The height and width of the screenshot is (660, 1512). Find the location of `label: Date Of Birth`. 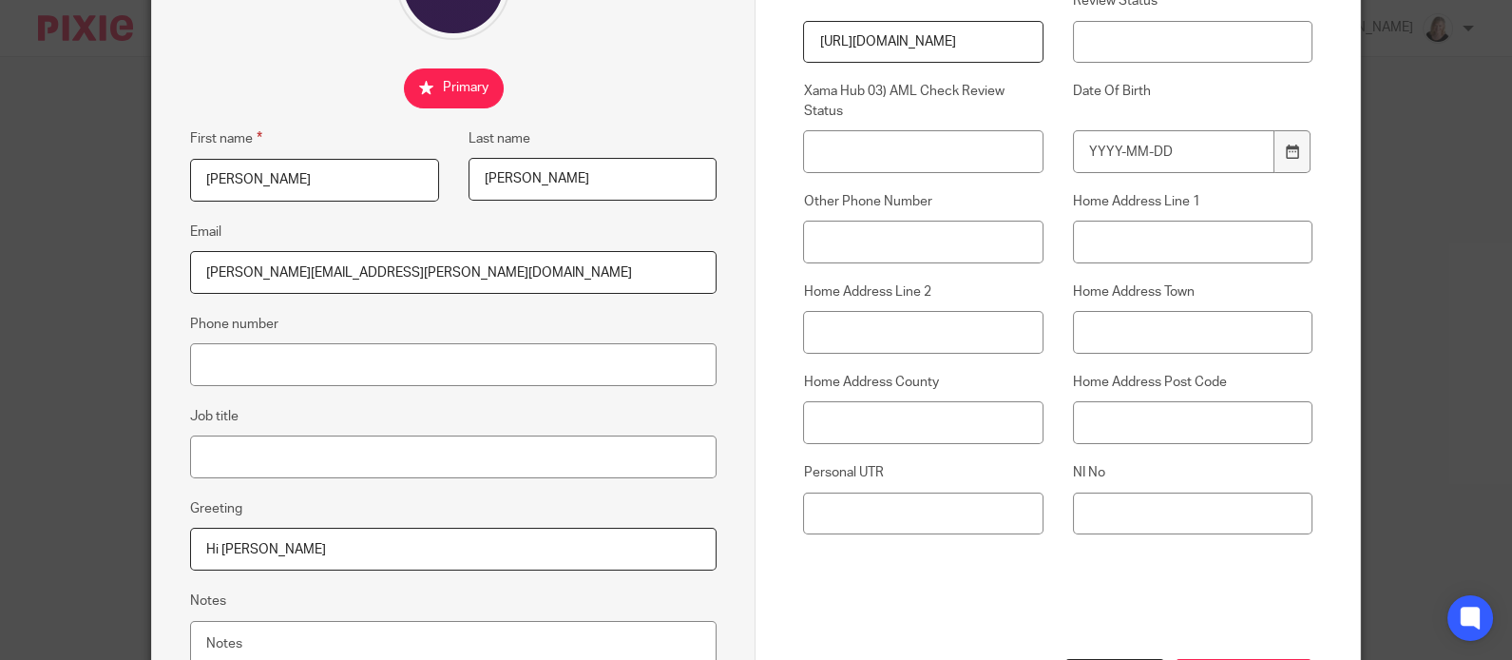

label: Date Of Birth is located at coordinates (1193, 101).